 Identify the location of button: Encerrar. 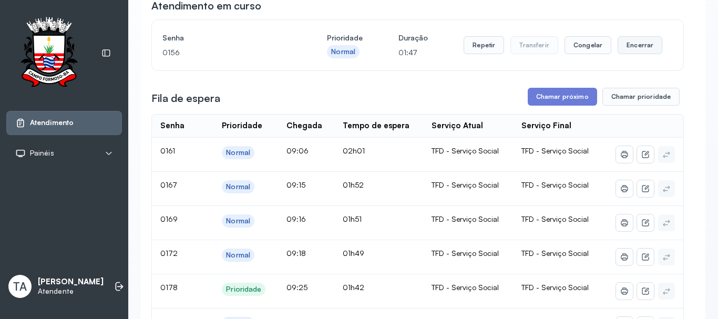
(640, 45).